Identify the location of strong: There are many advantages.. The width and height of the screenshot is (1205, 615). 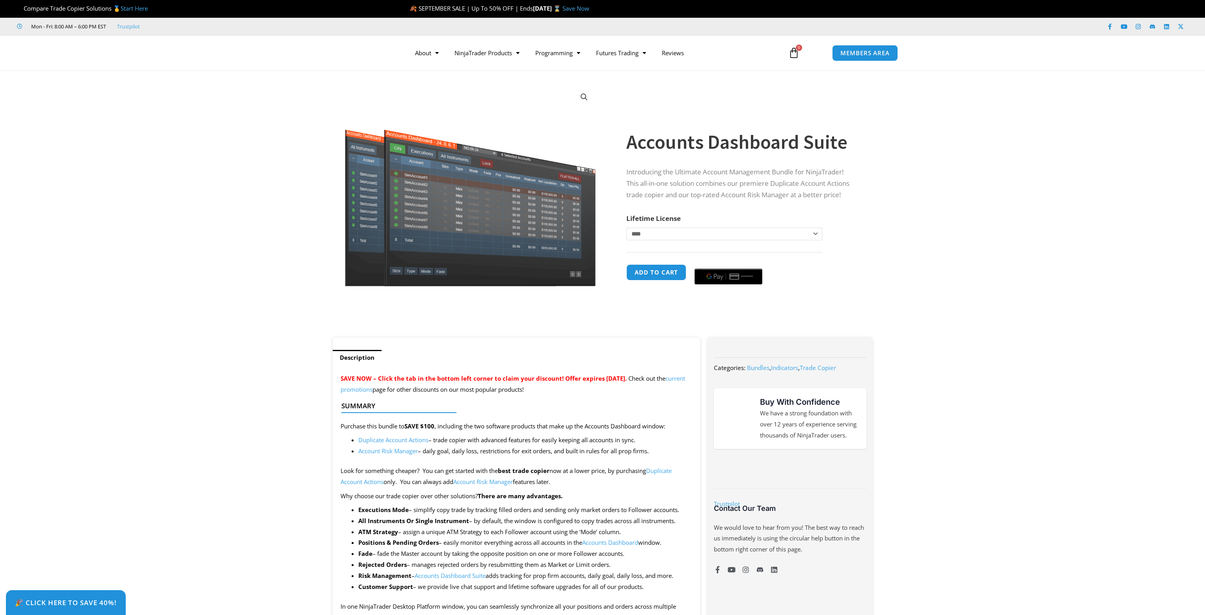
(520, 496).